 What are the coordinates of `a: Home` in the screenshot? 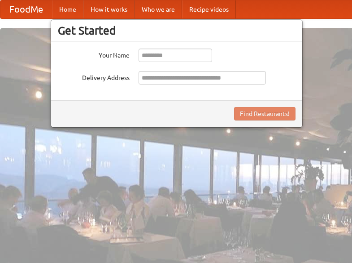 It's located at (68, 9).